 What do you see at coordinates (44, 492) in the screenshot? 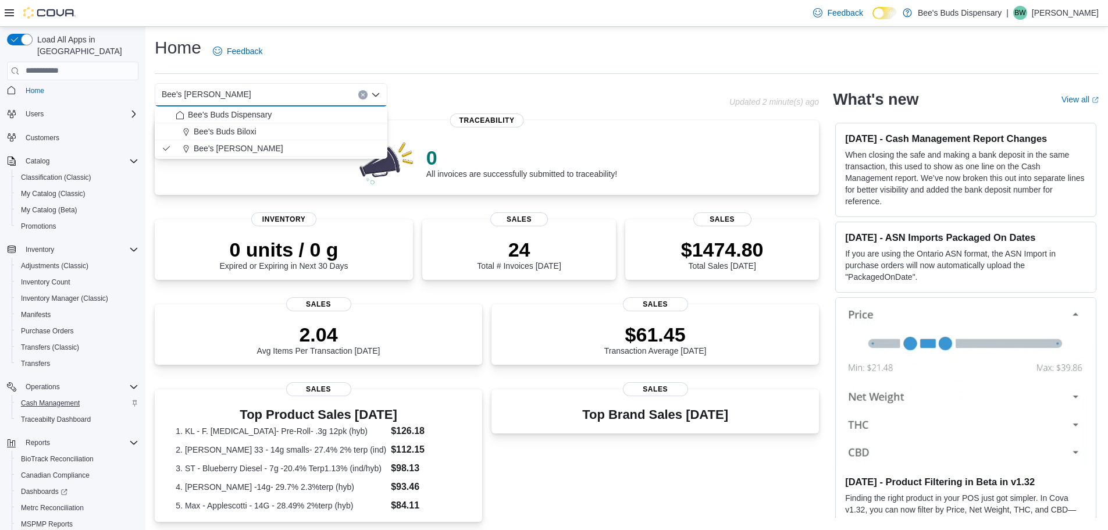
I see `span: Dashboards` at bounding box center [44, 492].